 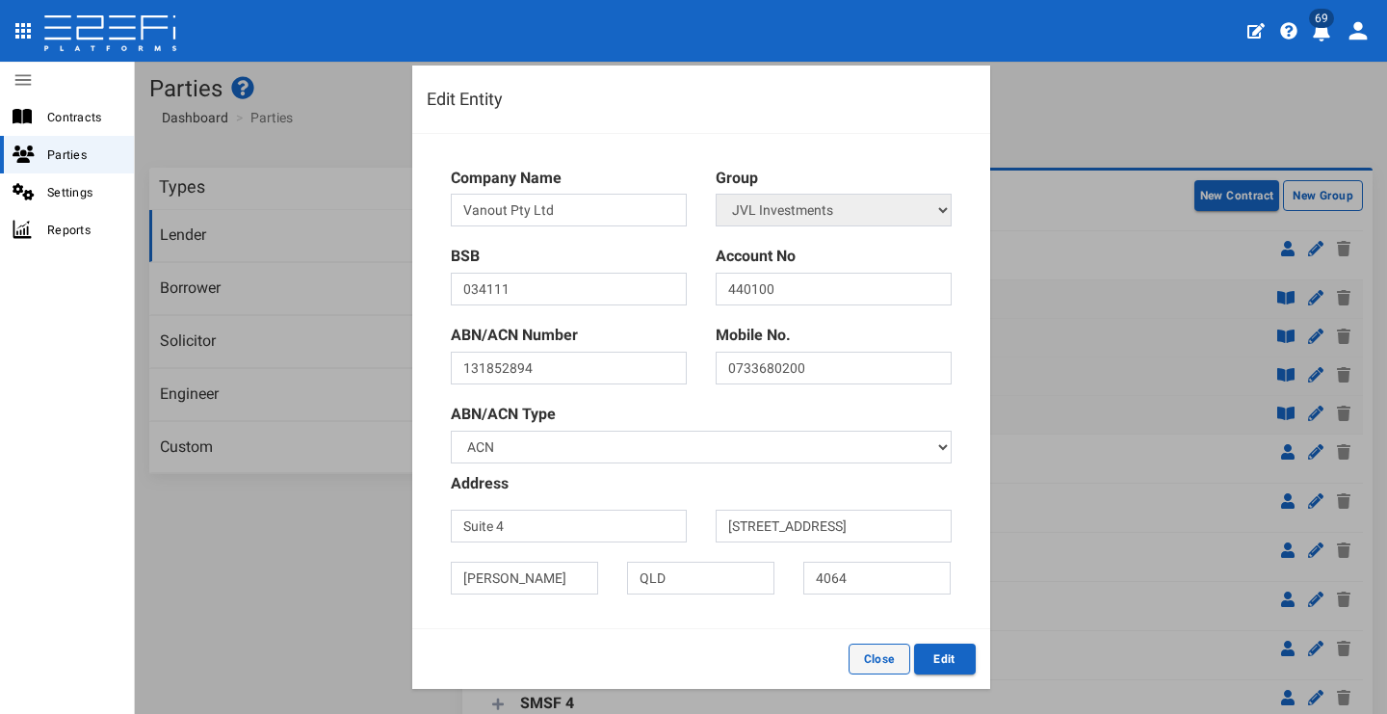 I want to click on input: Mobile No, so click(x=833, y=368).